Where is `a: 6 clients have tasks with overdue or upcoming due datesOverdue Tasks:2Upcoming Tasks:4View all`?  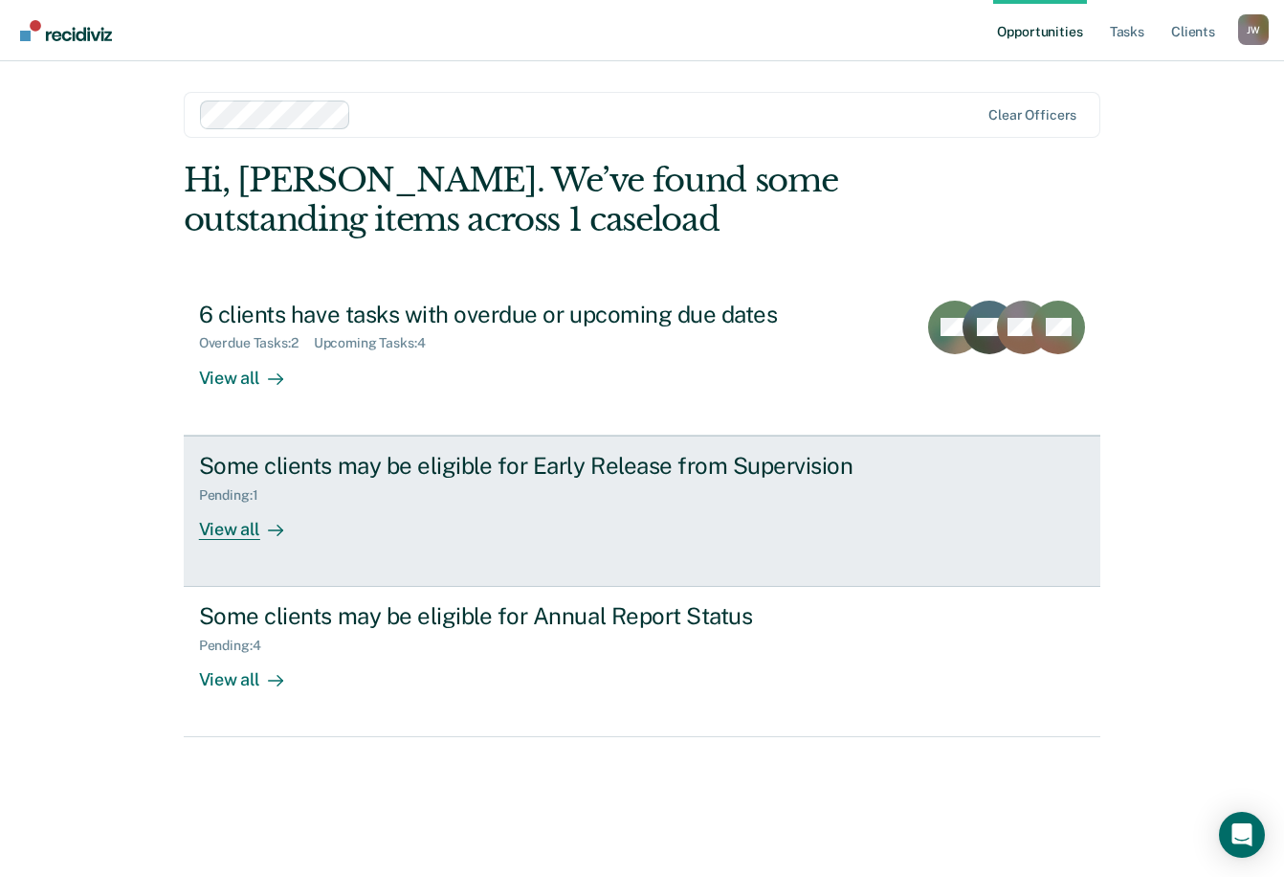 a: 6 clients have tasks with overdue or upcoming due datesOverdue Tasks:2Upcoming Tasks:4View all is located at coordinates (642, 360).